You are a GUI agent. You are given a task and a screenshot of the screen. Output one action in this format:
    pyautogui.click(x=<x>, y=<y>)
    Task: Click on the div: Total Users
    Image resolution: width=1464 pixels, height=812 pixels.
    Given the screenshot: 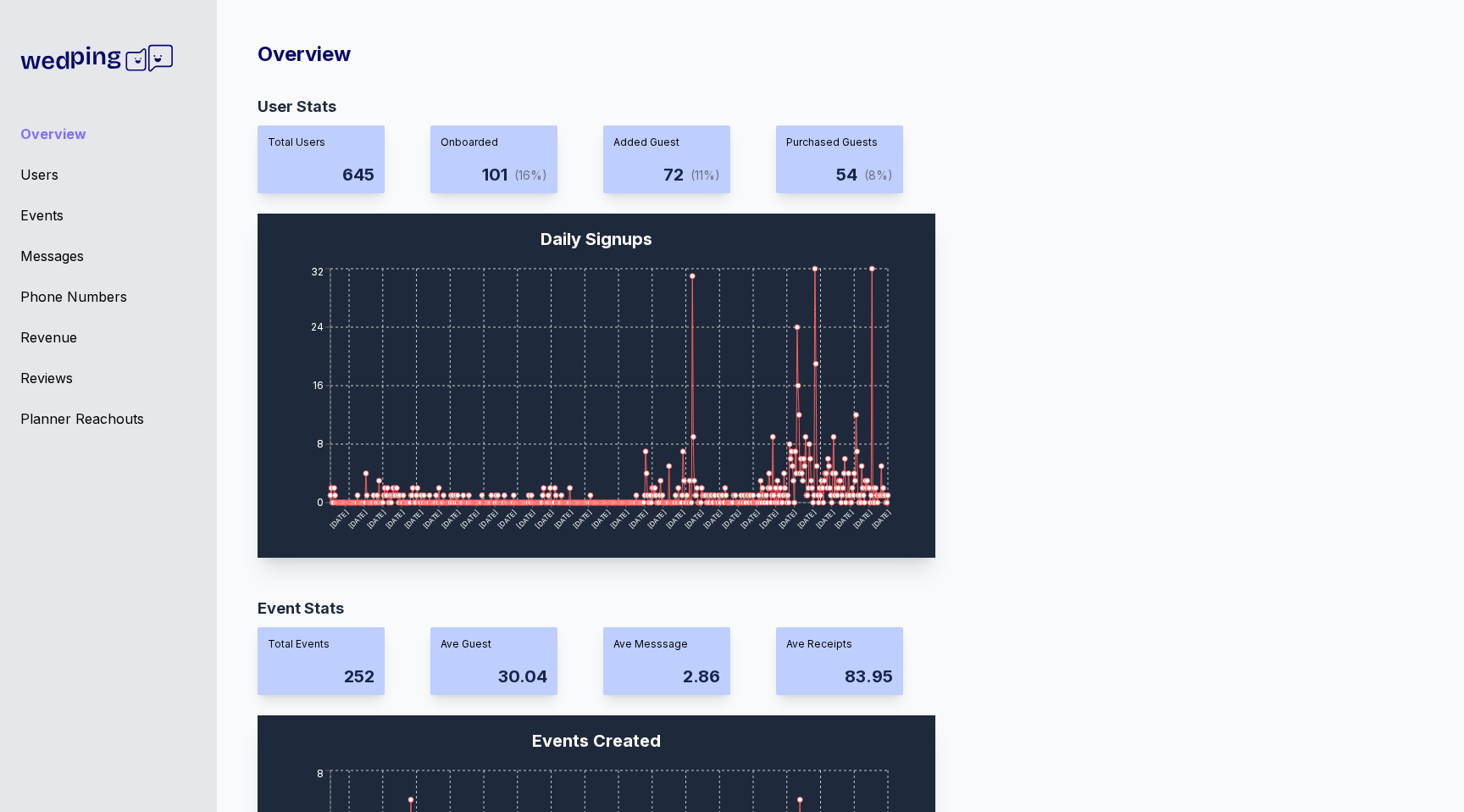 What is the action you would take?
    pyautogui.click(x=322, y=143)
    